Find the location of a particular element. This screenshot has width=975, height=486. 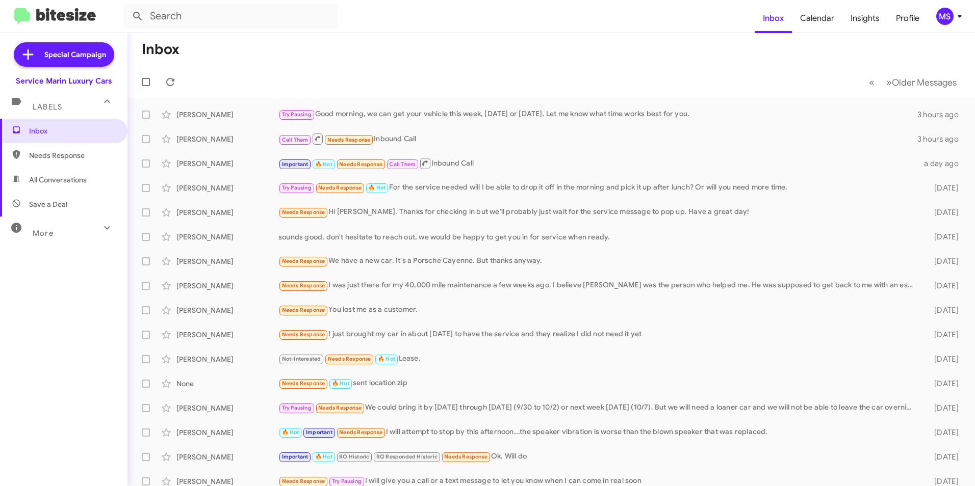

div: I will attempt to stop by this afternoon...the speaker vibration is worse than the blown speaker ... is located at coordinates (598, 432).